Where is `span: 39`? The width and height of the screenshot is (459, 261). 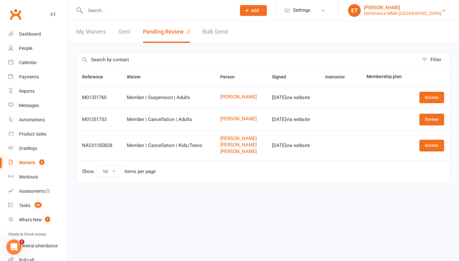
span: 39 is located at coordinates (38, 205).